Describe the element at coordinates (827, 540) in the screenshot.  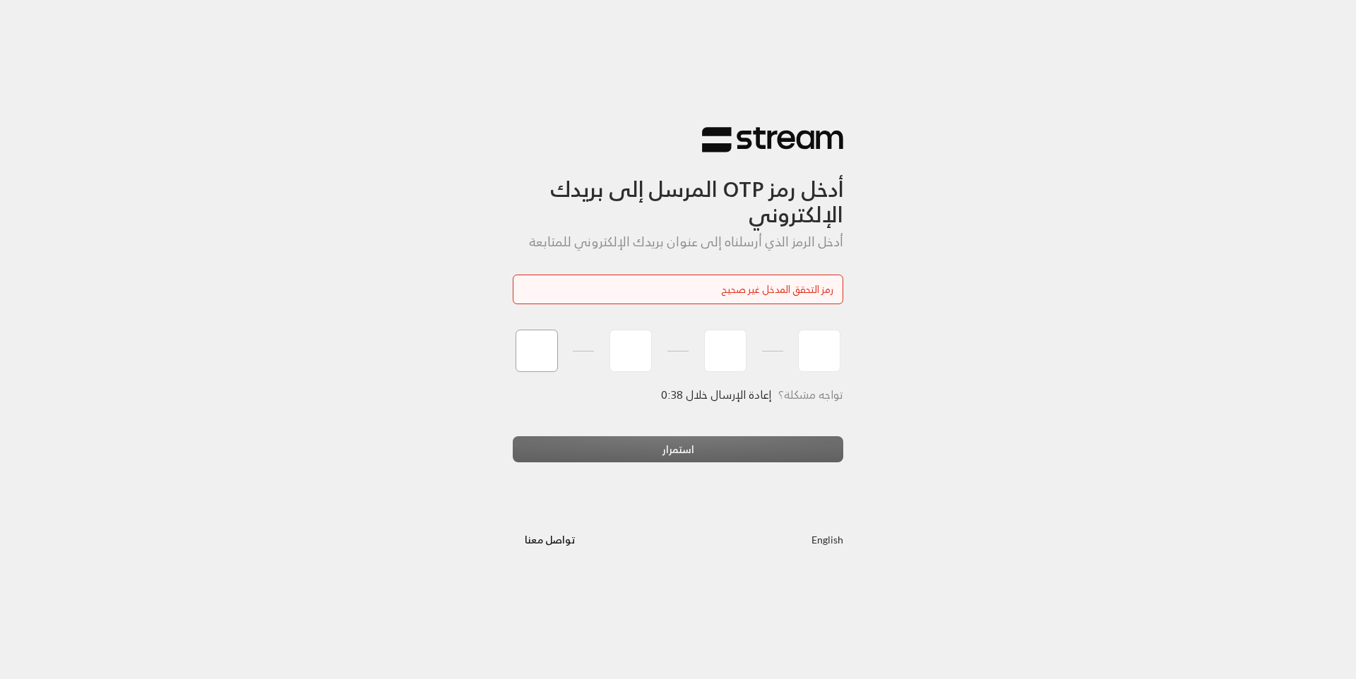
I see `a: English` at that location.